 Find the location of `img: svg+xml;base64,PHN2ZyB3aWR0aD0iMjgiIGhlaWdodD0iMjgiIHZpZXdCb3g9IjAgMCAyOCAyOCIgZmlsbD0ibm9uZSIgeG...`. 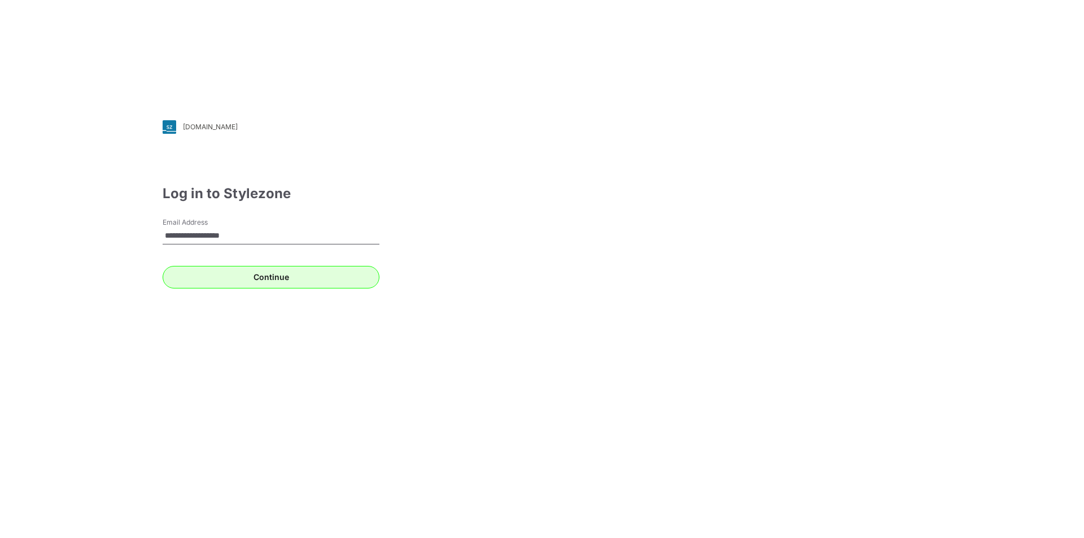

img: svg+xml;base64,PHN2ZyB3aWR0aD0iMjgiIGhlaWdodD0iMjgiIHZpZXdCb3g9IjAgMCAyOCAyOCIgZmlsbD0ibm9uZSIgeG... is located at coordinates (169, 127).